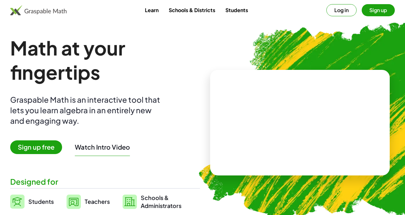  What do you see at coordinates (192, 10) in the screenshot?
I see `a: Schools & Districts` at bounding box center [192, 10].